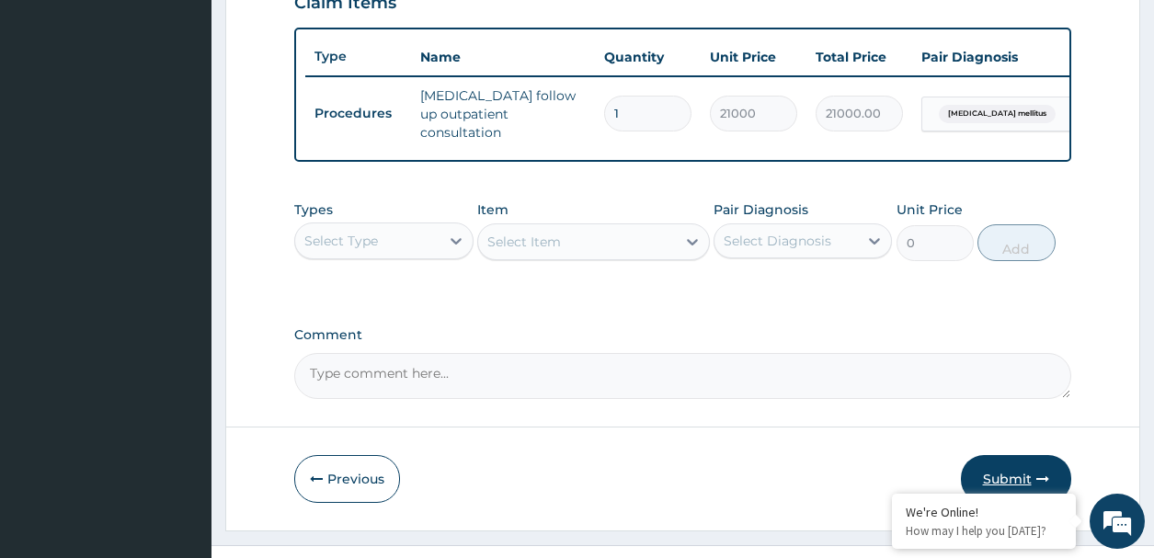 The height and width of the screenshot is (558, 1154). Describe the element at coordinates (54, 115) in the screenshot. I see `img: d_794563401_company_1708531726252_794563401` at that location.